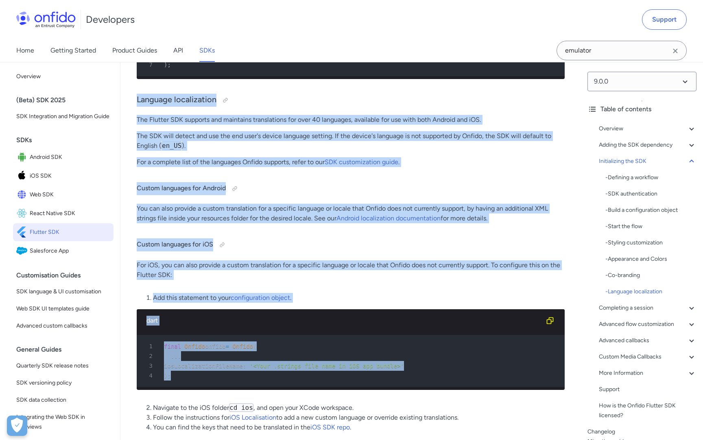  What do you see at coordinates (651, 259) in the screenshot?
I see `div: - Appearance and Colors` at bounding box center [651, 259].